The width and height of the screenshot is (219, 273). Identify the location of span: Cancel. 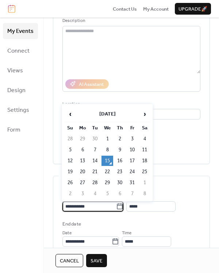
(69, 261).